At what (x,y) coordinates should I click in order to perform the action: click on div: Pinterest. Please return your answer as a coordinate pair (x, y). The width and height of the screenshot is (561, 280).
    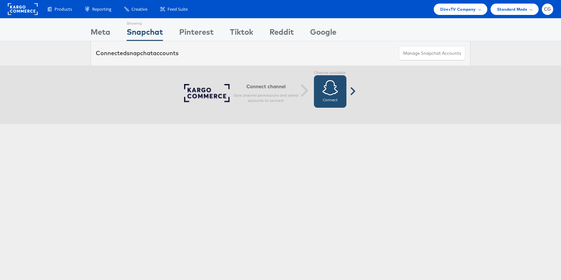
    Looking at the image, I should click on (197, 33).